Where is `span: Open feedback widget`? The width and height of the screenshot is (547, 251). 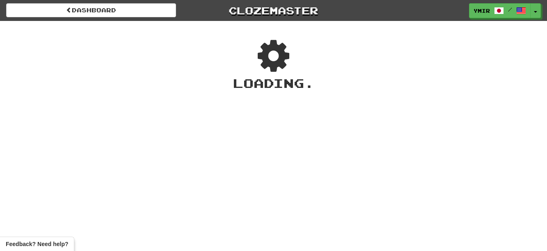 span: Open feedback widget is located at coordinates (37, 244).